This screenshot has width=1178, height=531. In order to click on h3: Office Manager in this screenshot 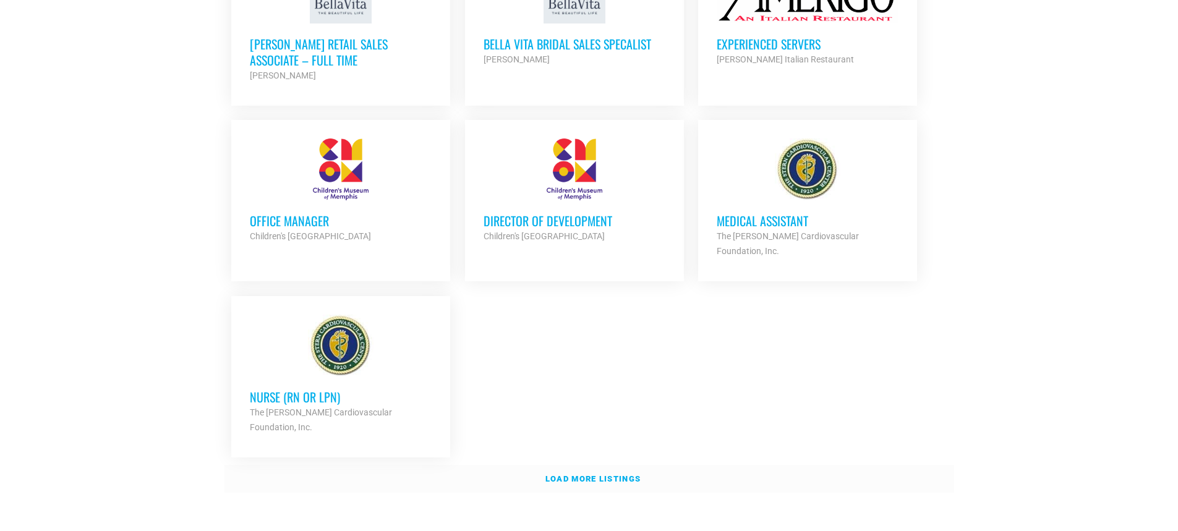, I will do `click(341, 221)`.